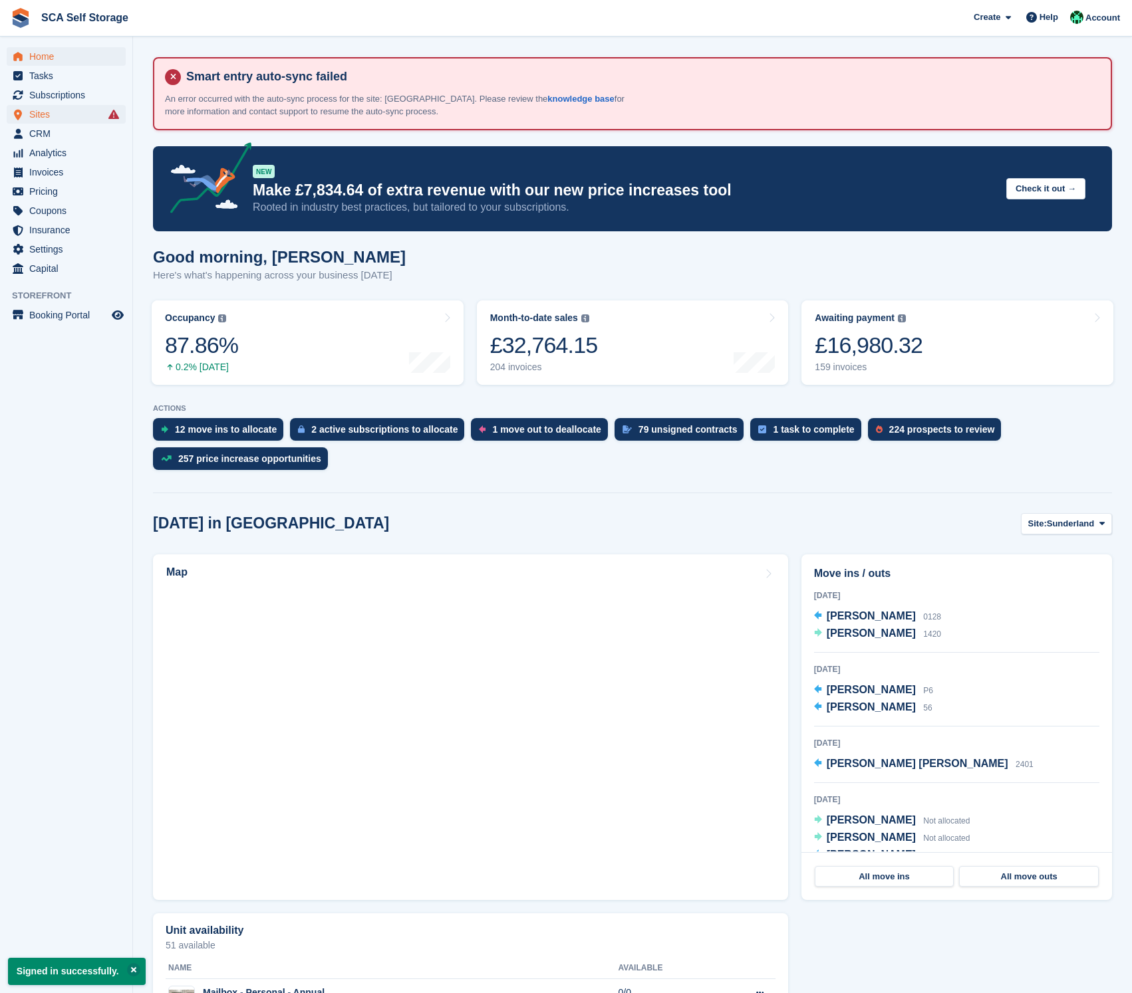 The image size is (1132, 993). What do you see at coordinates (813, 429) in the screenshot?
I see `div: 1 task to complete` at bounding box center [813, 429].